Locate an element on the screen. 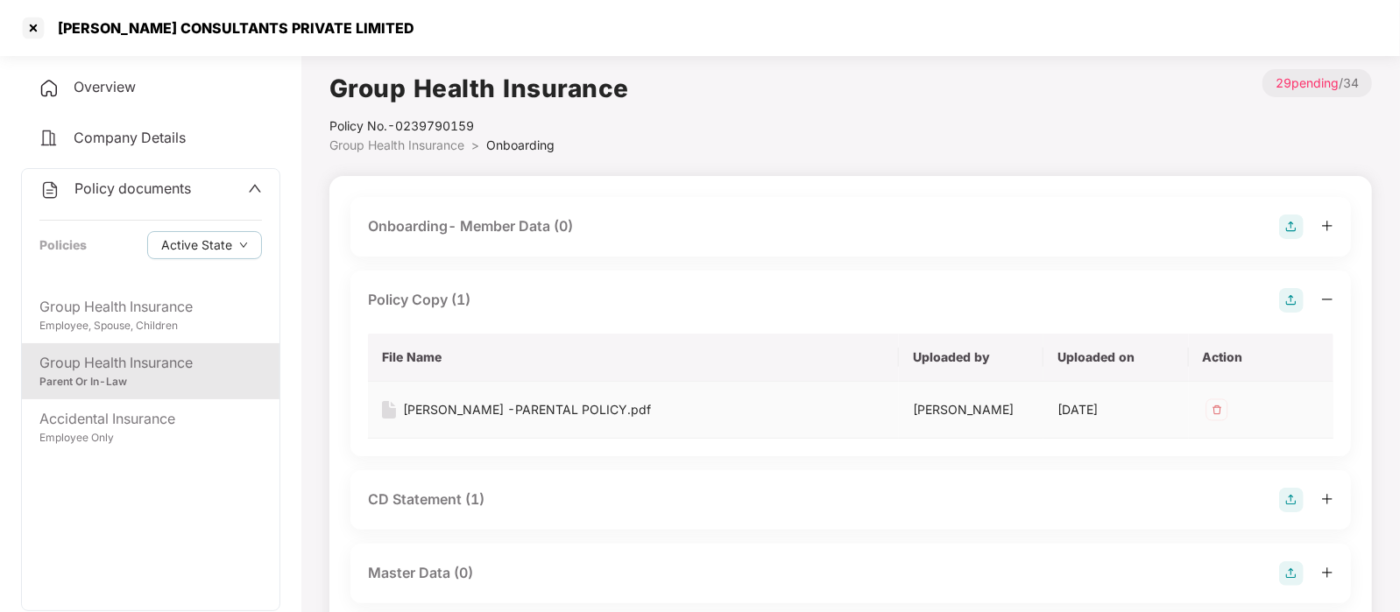 This screenshot has width=1400, height=612. div: CD Statement (1) is located at coordinates (426, 499).